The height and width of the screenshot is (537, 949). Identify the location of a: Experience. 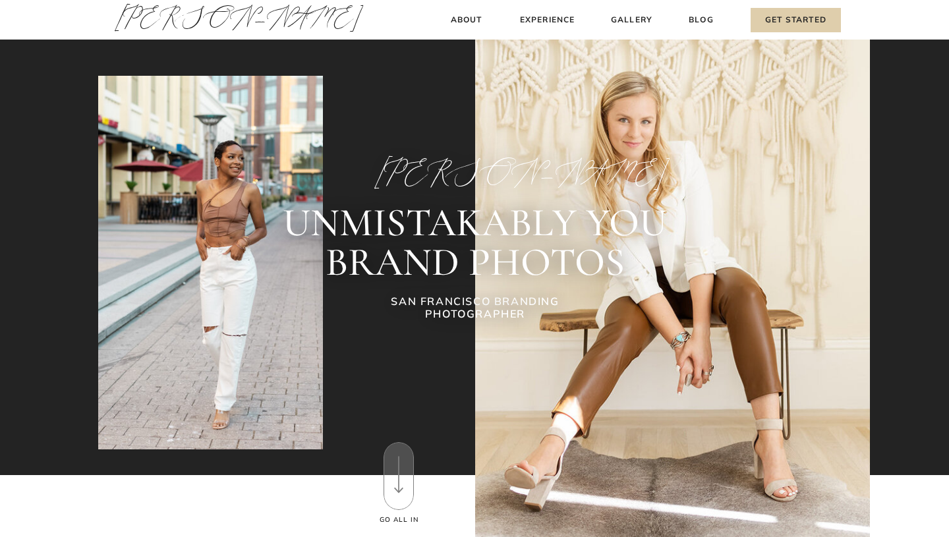
(547, 20).